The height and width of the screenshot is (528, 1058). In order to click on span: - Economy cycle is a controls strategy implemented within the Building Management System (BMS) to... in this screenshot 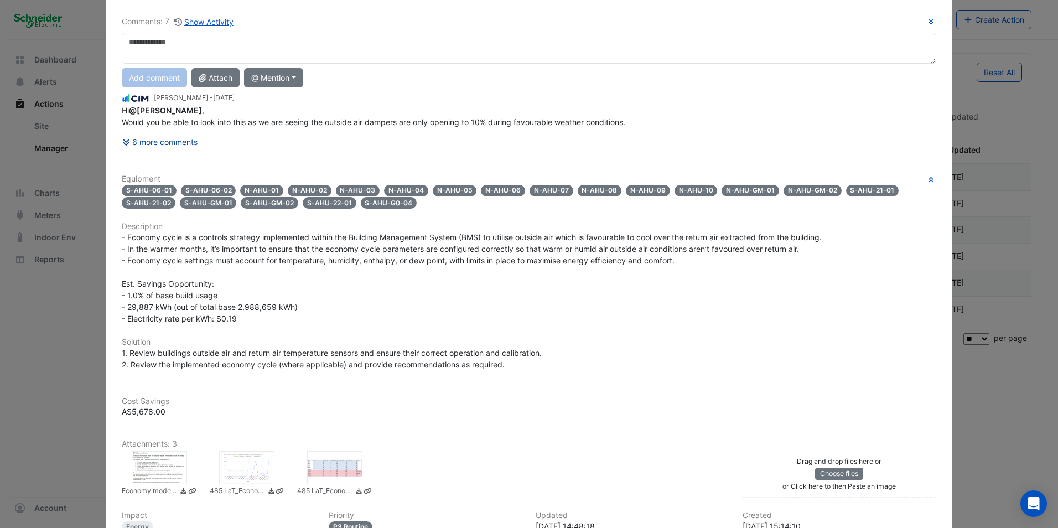, I will do `click(473, 278)`.